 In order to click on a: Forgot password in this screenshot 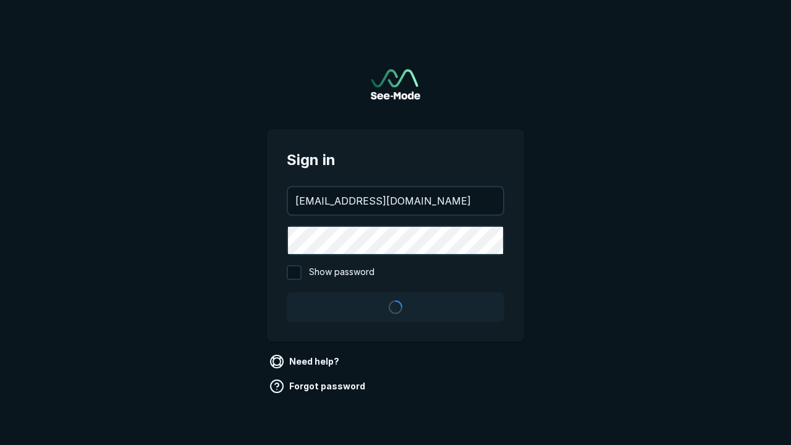, I will do `click(318, 386)`.